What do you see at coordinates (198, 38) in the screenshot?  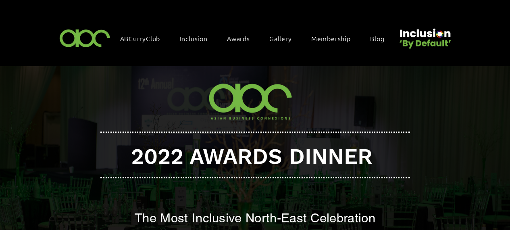 I see `div: Inclusion` at bounding box center [198, 38].